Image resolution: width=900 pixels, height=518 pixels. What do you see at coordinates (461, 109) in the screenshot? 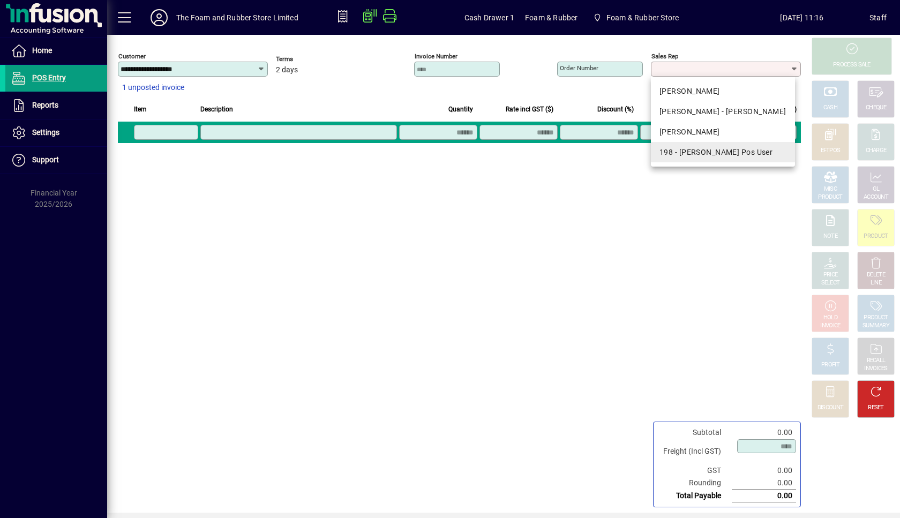
I see `span: Quantity` at bounding box center [461, 109].